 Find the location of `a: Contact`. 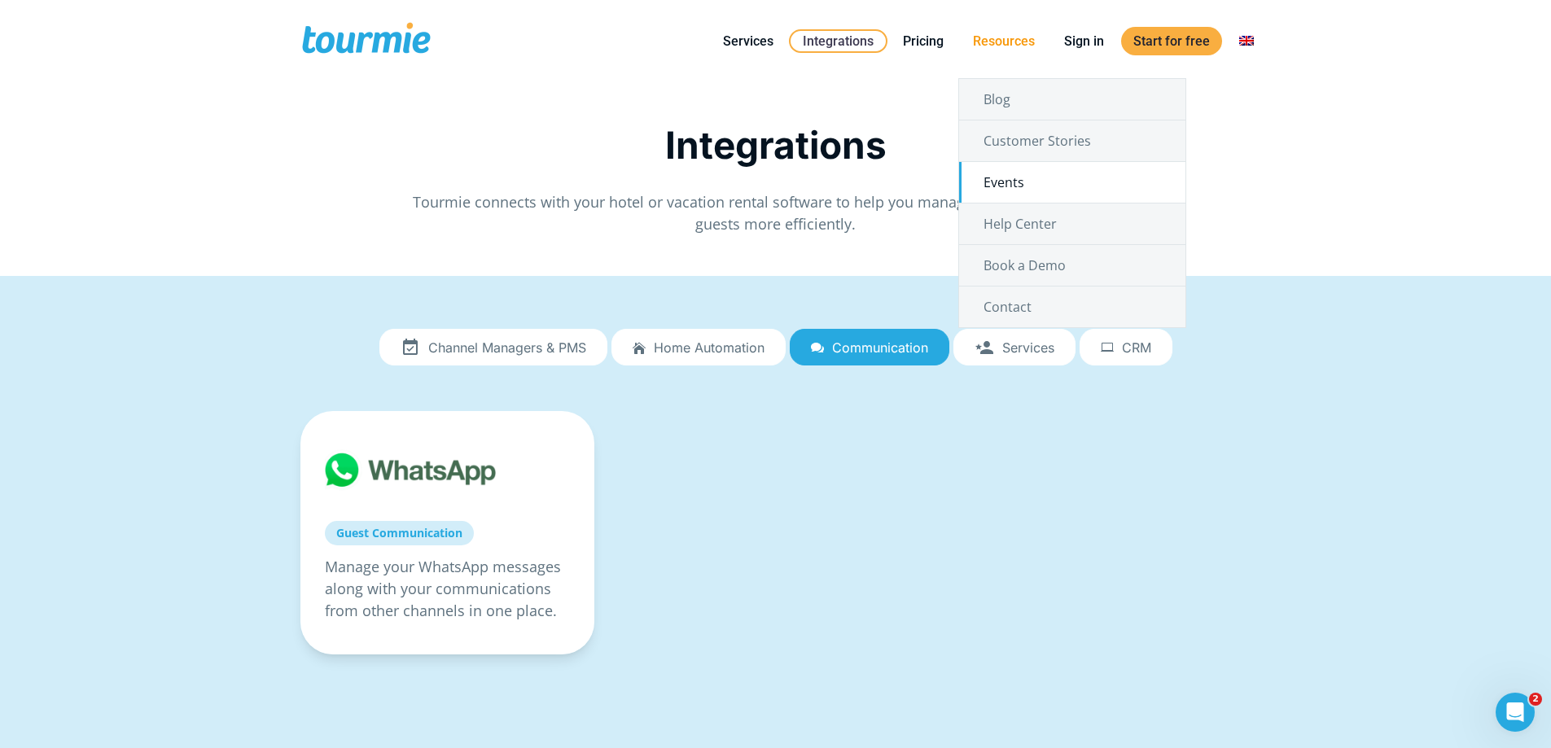

a: Contact is located at coordinates (1072, 307).